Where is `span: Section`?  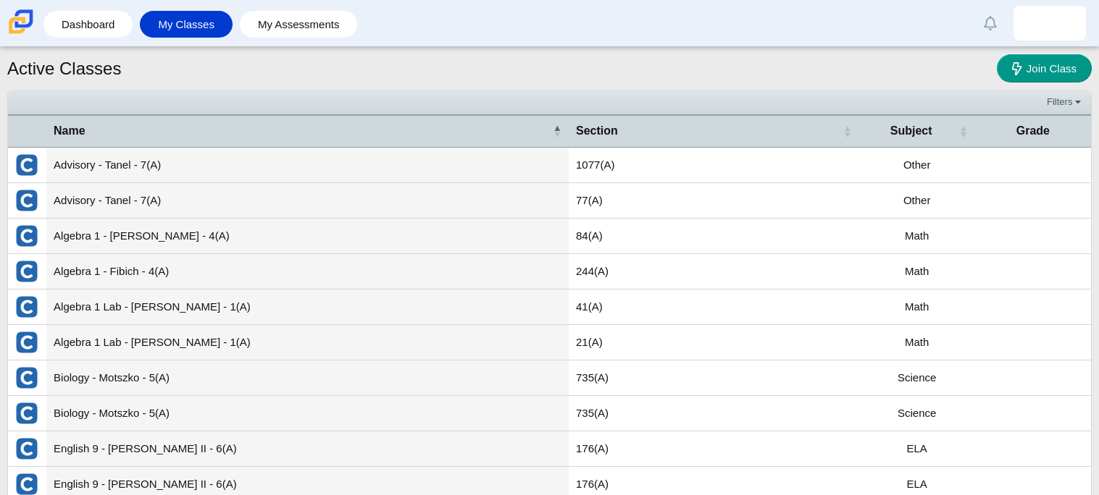
span: Section is located at coordinates (708, 131).